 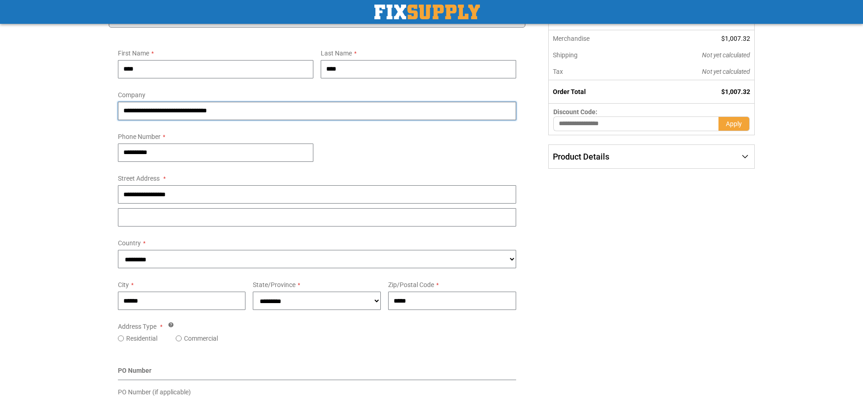 I want to click on span: First Name, so click(x=134, y=53).